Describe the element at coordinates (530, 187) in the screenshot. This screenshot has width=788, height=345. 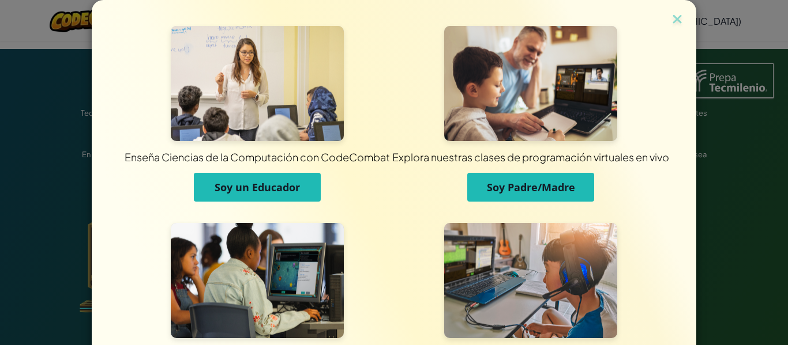
I see `button: Soy Padre/Madre` at that location.